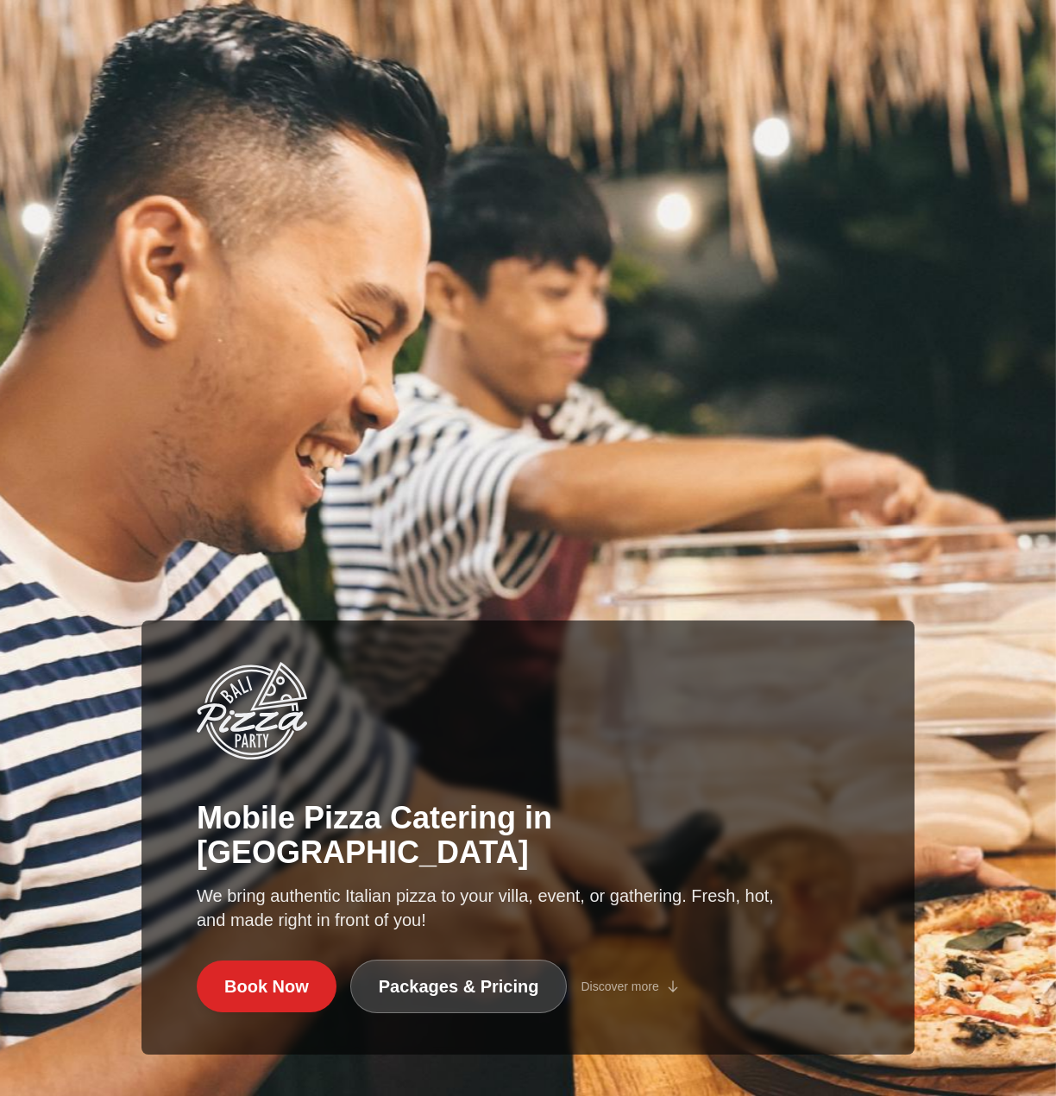 The image size is (1056, 1096). I want to click on a: Book Now, so click(267, 986).